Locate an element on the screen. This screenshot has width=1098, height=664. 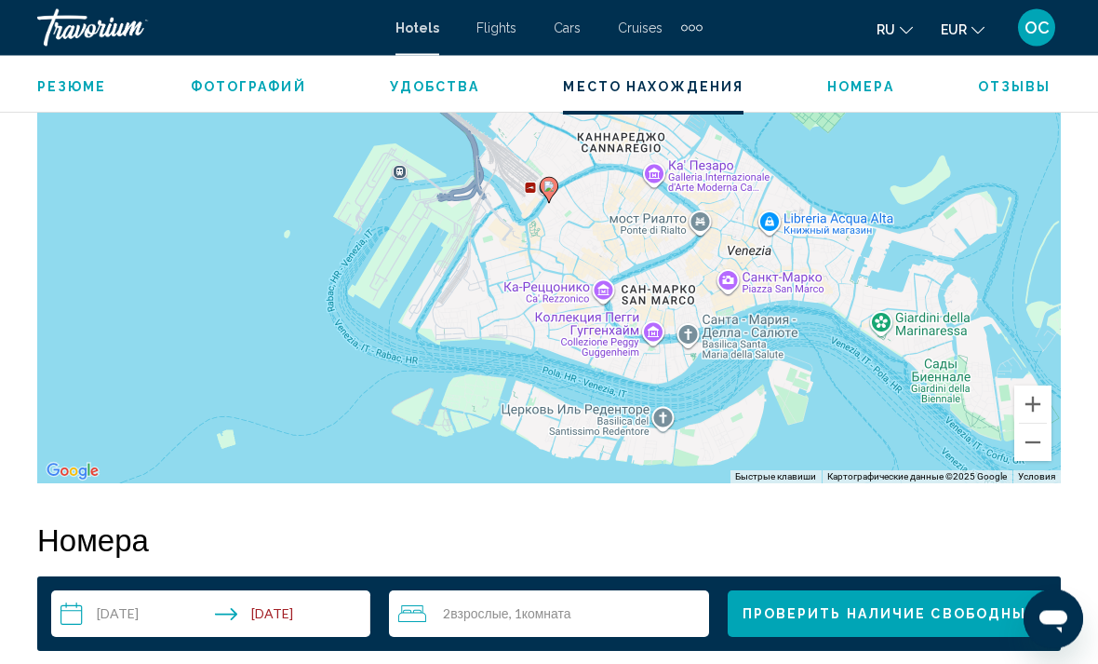
a: Условия is located at coordinates (1037, 476).